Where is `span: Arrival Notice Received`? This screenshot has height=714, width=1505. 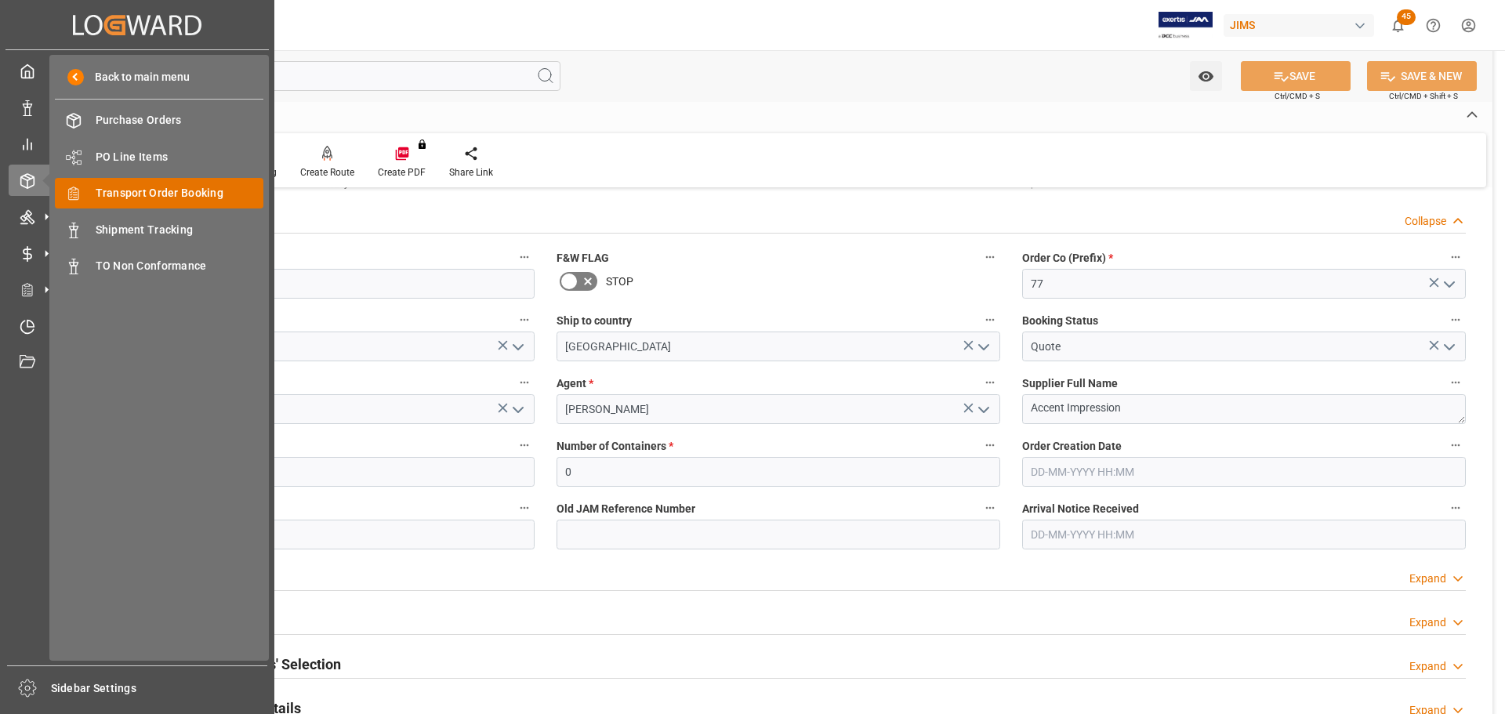 span: Arrival Notice Received is located at coordinates (1080, 509).